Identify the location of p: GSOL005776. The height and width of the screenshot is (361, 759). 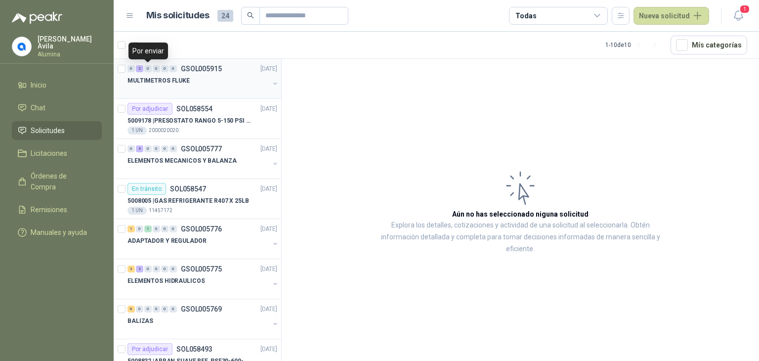
(201, 229).